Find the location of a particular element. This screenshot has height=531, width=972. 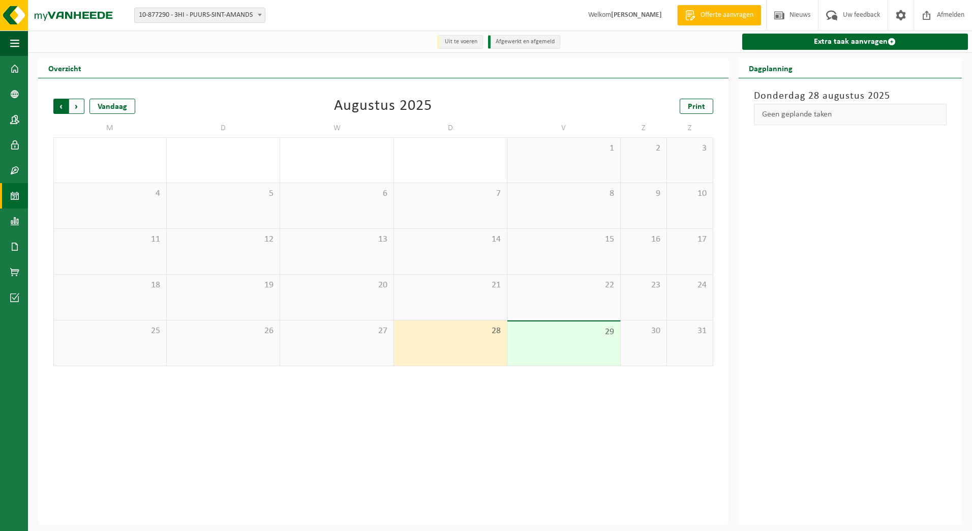

span: 26 is located at coordinates (223, 331).